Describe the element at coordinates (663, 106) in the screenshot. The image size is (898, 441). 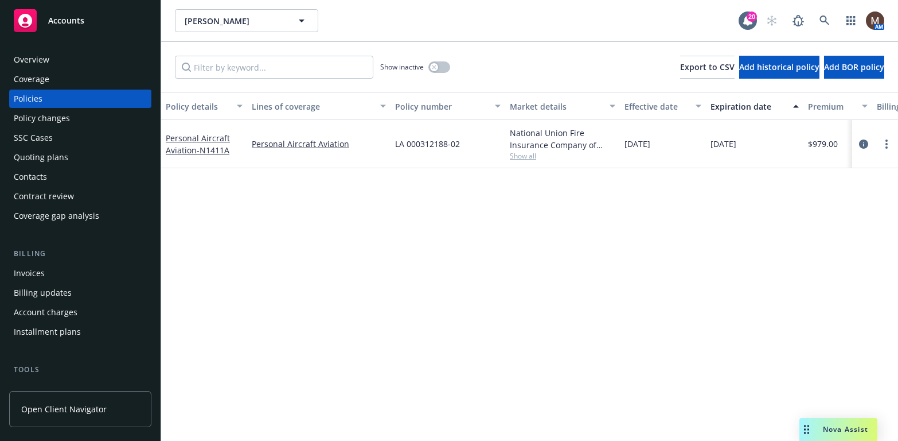
I see `button: Effective date` at that location.